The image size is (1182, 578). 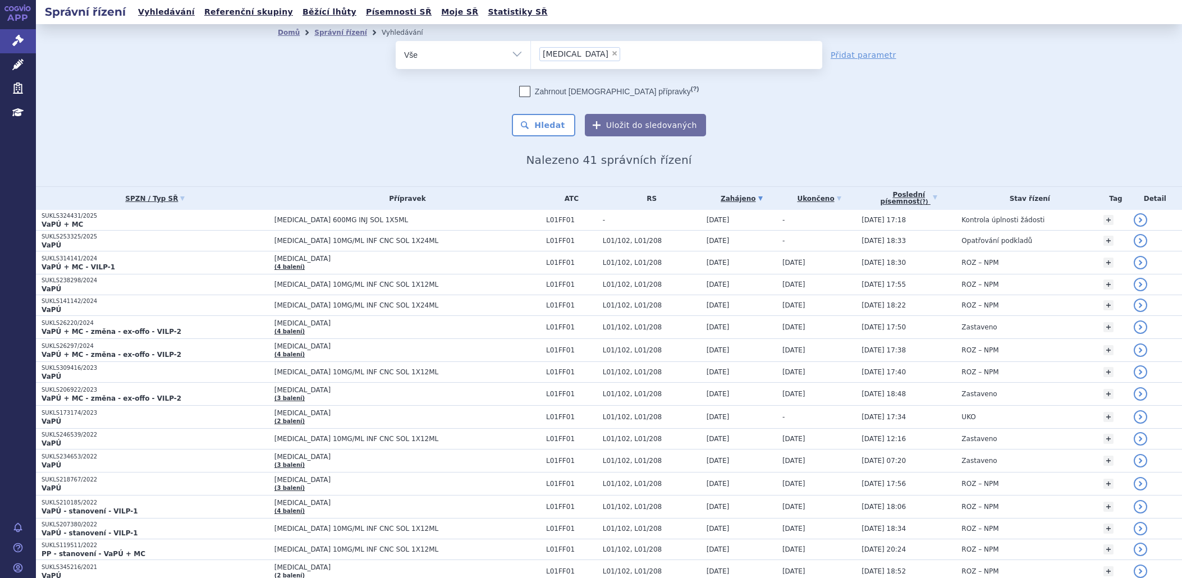 What do you see at coordinates (155, 480) in the screenshot?
I see `p: SUKLS218767/2022` at bounding box center [155, 480].